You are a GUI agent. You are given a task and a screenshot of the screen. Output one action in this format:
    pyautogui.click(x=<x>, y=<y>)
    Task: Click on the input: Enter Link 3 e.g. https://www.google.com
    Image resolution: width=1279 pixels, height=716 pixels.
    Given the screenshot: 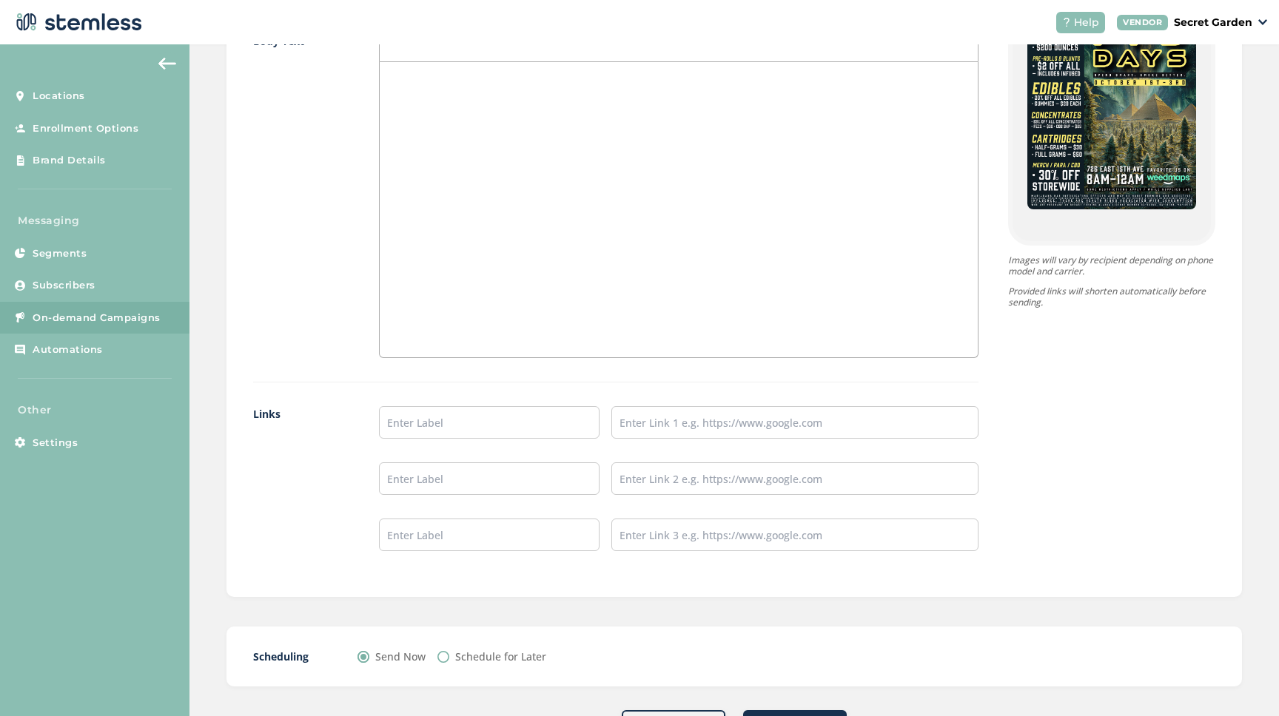 What is the action you would take?
    pyautogui.click(x=795, y=535)
    